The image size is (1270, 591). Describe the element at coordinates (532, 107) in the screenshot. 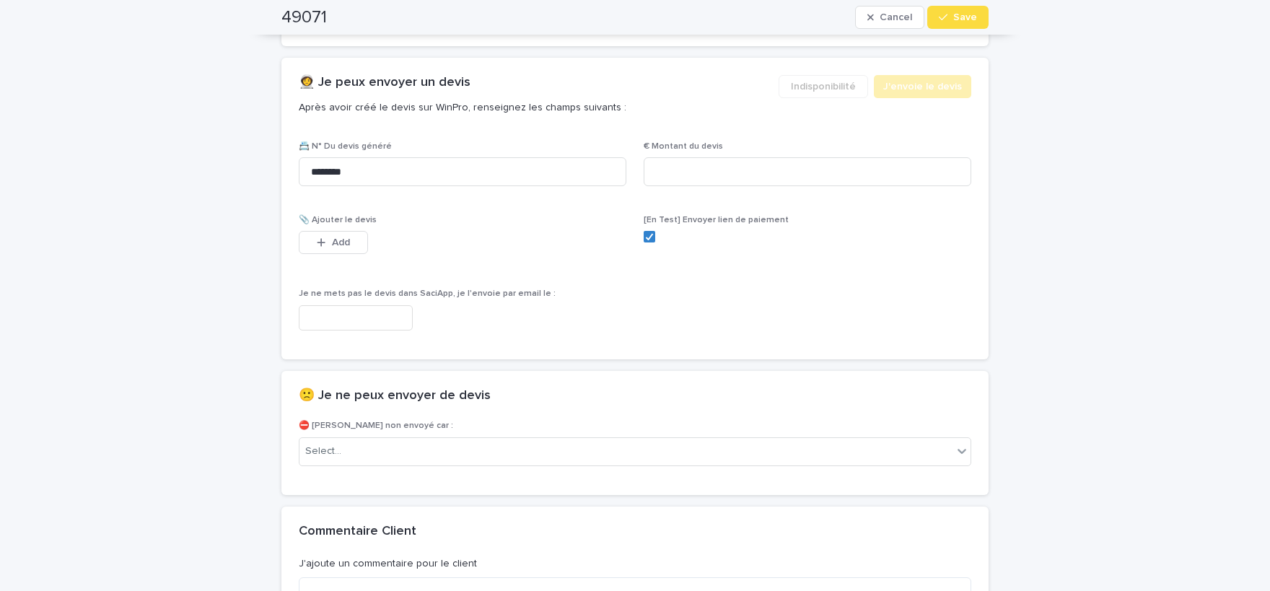

I see `p: Après avoir créé le devis sur WinPro, renseignez les champs suivants :` at that location.